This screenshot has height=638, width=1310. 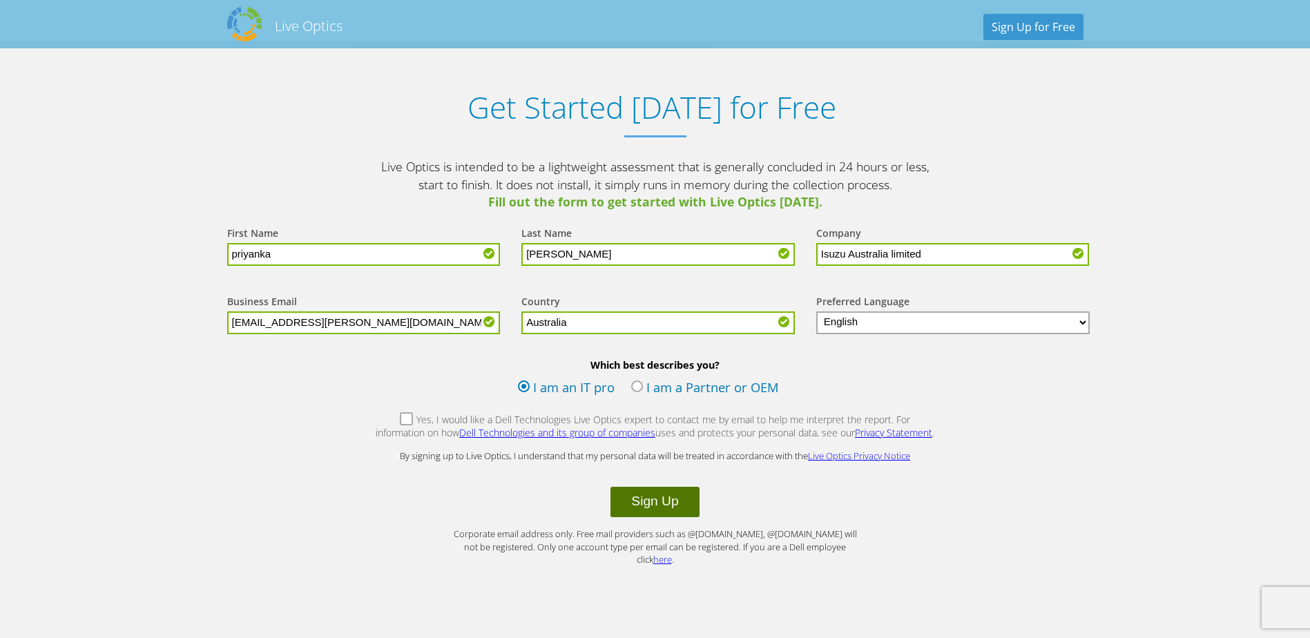 I want to click on h2: Live Optics, so click(x=309, y=26).